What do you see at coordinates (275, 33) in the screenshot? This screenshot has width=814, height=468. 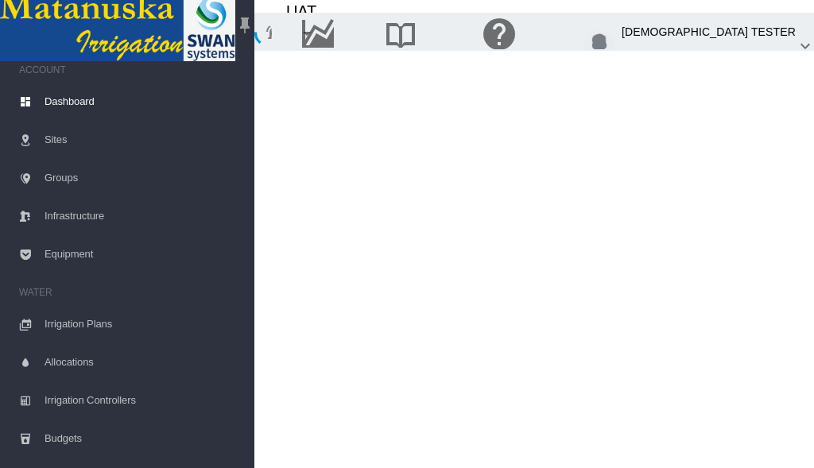 I see `md-icon: icon-bell-ring` at bounding box center [275, 33].